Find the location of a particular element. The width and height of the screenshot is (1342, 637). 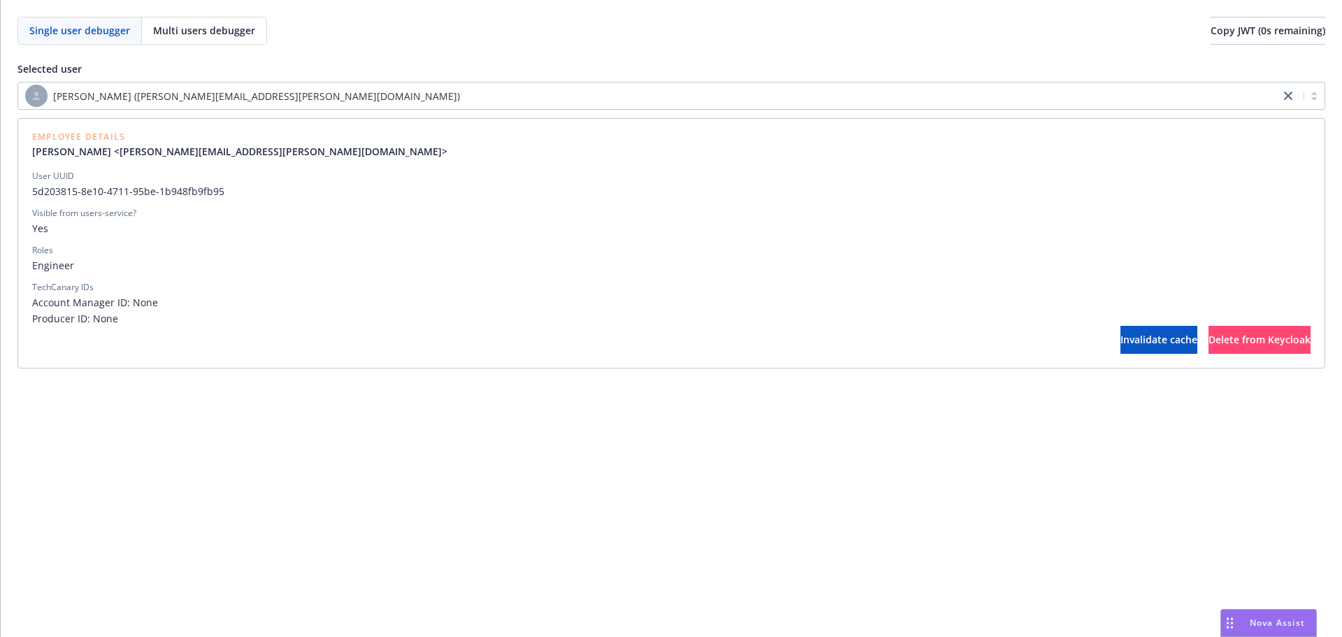

div: User UUID is located at coordinates (53, 176).